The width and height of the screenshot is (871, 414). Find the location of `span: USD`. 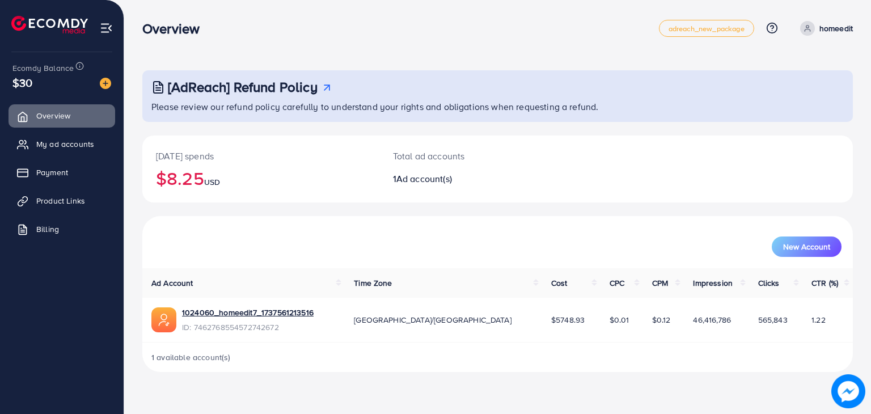

span: USD is located at coordinates (212, 182).